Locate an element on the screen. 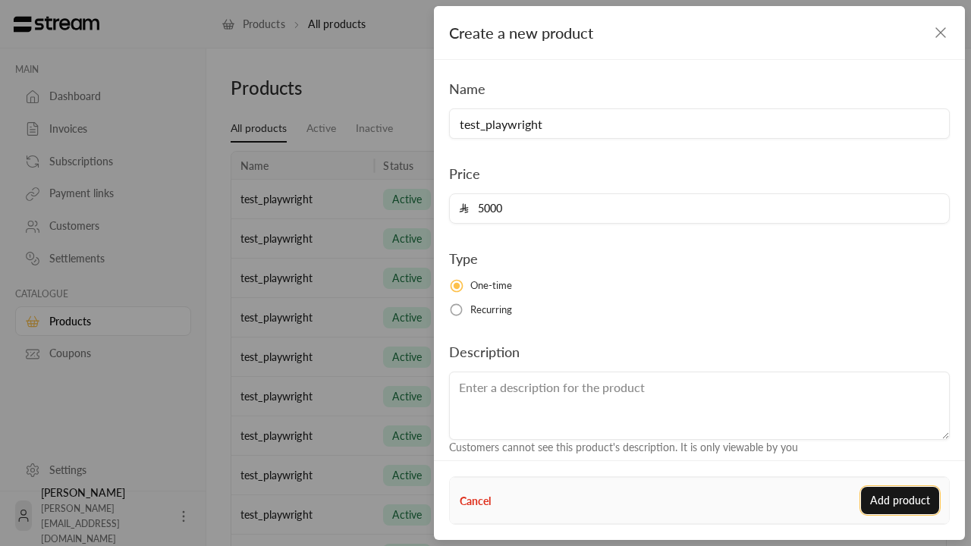  button: Add product is located at coordinates (899, 501).